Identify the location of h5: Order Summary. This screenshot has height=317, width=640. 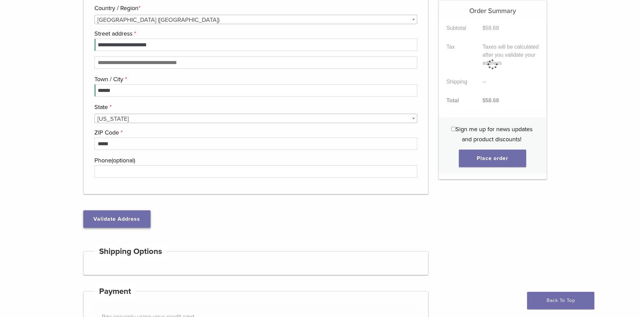
(492, 8).